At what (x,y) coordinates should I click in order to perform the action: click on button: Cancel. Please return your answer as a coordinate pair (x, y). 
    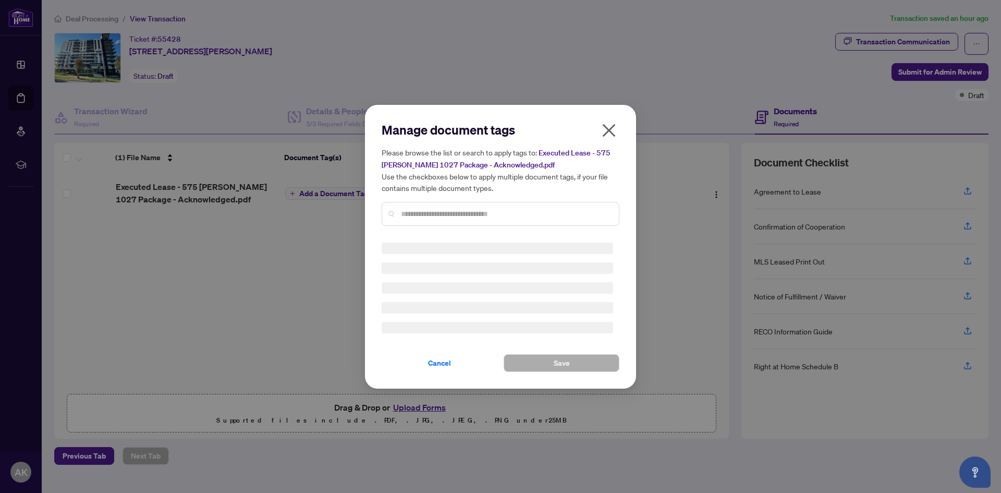
    Looking at the image, I should click on (440, 363).